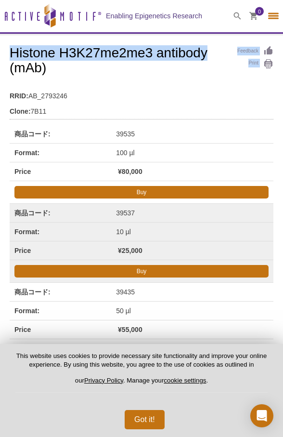  I want to click on td: 7B11, so click(142, 109).